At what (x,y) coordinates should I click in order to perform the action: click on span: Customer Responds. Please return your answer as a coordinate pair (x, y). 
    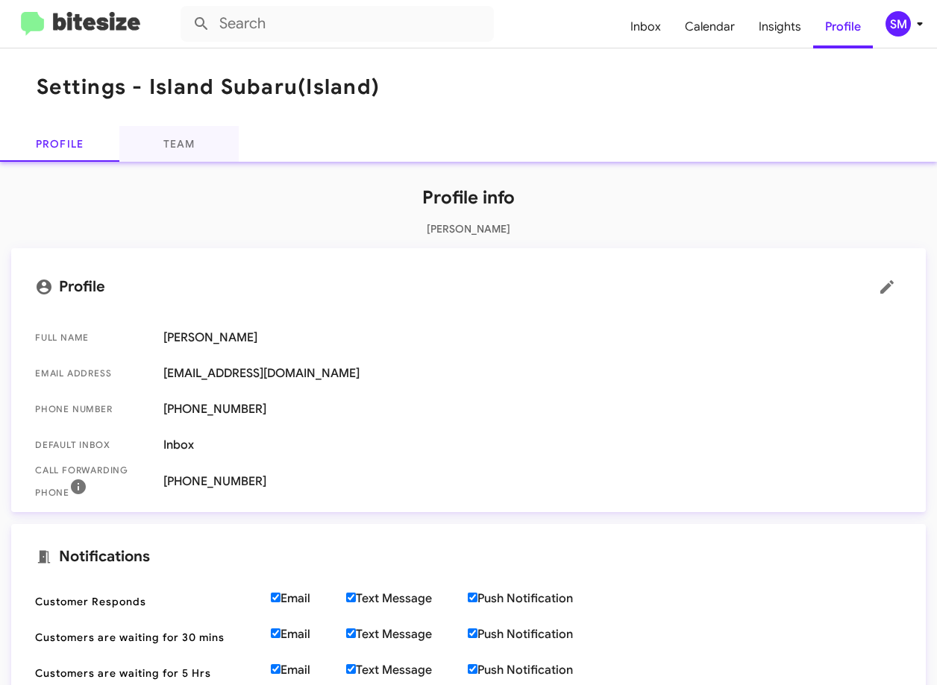
    Looking at the image, I should click on (147, 602).